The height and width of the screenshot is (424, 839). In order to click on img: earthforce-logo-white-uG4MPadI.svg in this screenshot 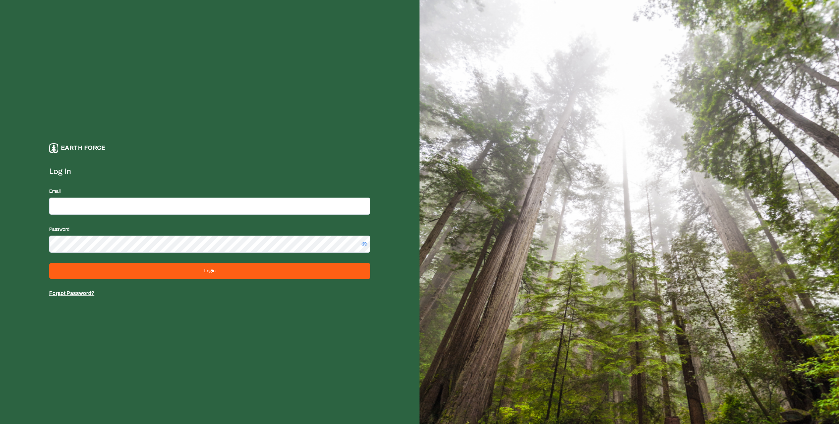, I will do `click(54, 148)`.